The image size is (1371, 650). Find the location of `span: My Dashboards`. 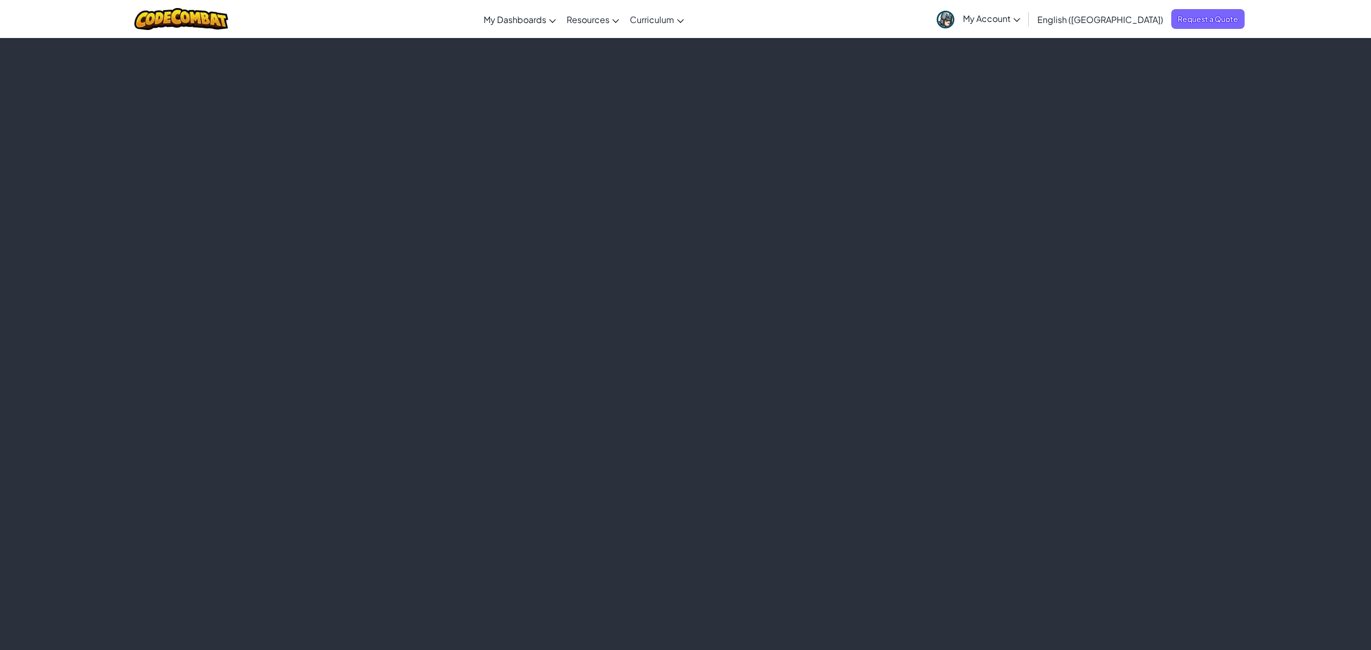

span: My Dashboards is located at coordinates (515, 19).